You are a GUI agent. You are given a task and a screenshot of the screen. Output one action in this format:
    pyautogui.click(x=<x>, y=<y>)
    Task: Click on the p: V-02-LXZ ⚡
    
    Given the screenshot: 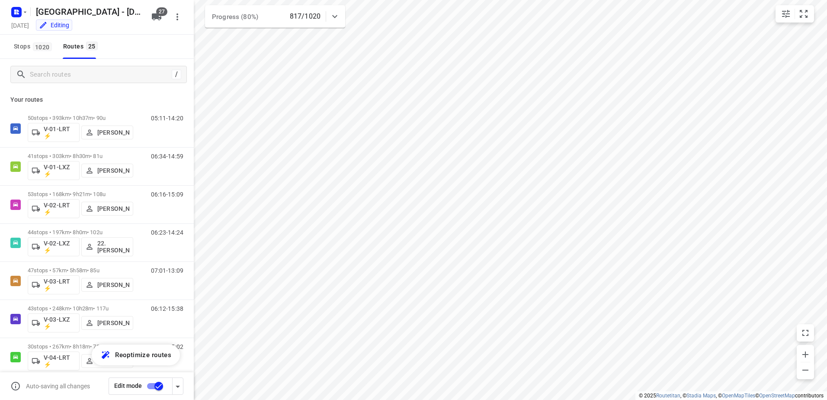 What is the action you would take?
    pyautogui.click(x=60, y=246)
    